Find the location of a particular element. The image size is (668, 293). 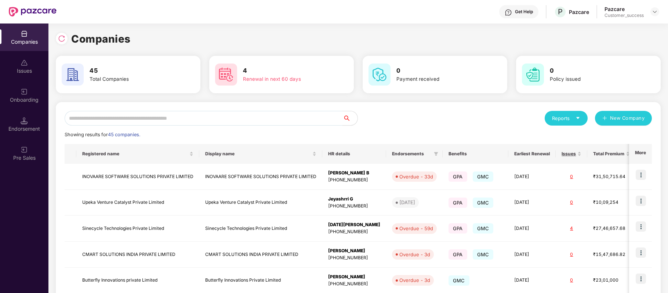

span: Registered name is located at coordinates (135, 154).